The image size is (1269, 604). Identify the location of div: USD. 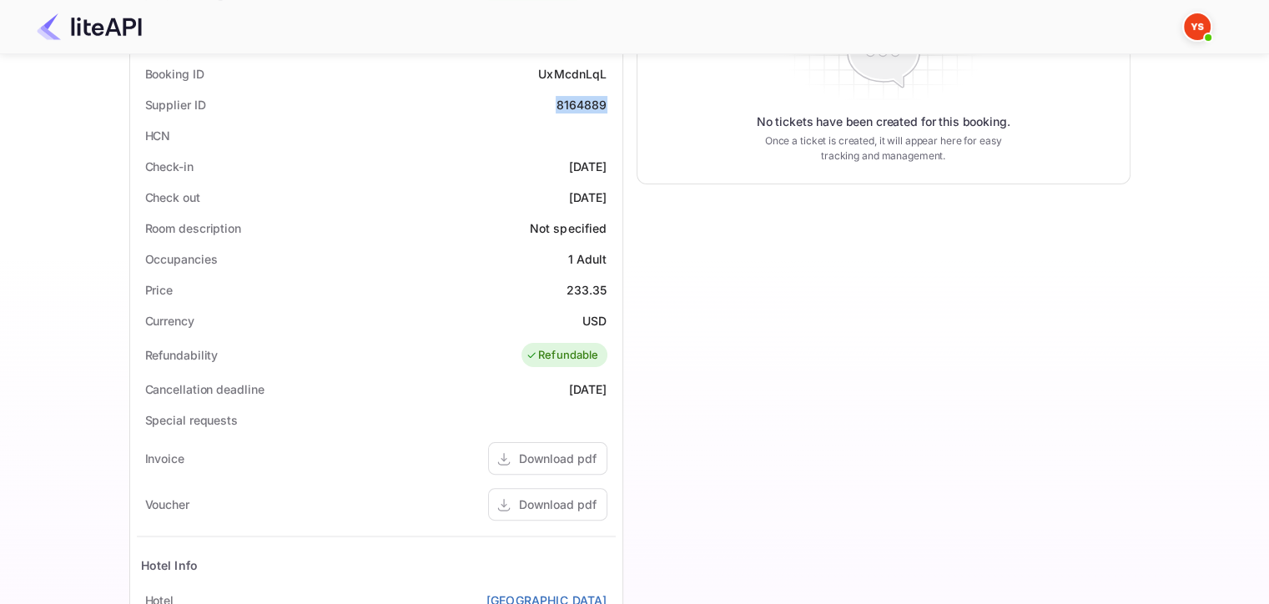
(594, 320).